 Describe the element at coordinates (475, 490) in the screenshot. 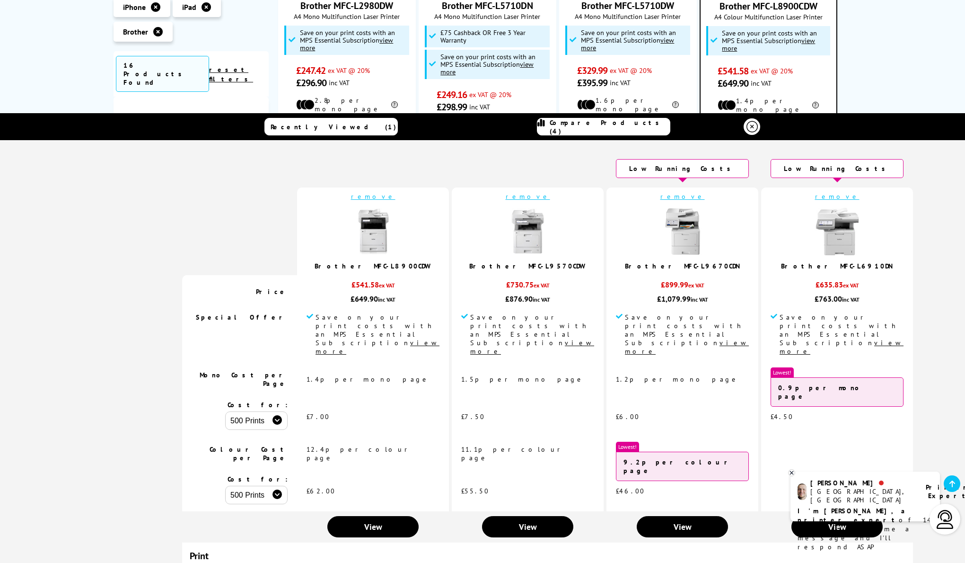

I see `span: £55.50` at that location.